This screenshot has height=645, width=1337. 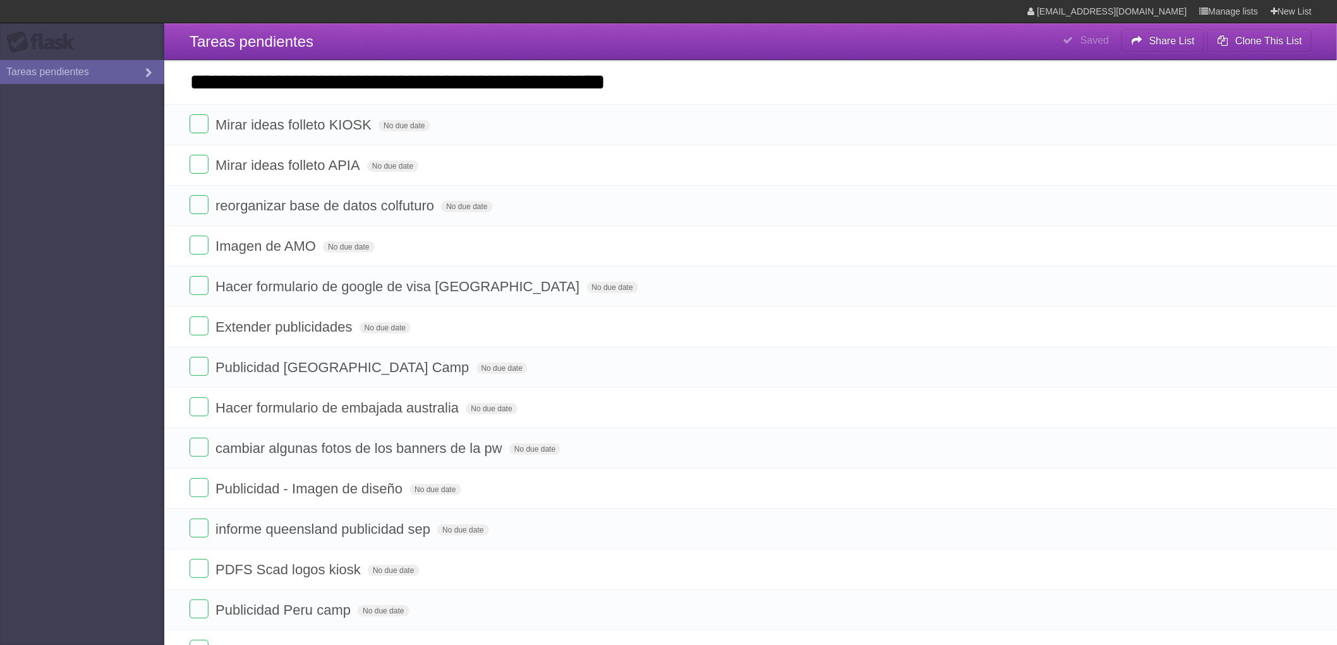 What do you see at coordinates (284, 610) in the screenshot?
I see `span: Publicidad Peru camp` at bounding box center [284, 610].